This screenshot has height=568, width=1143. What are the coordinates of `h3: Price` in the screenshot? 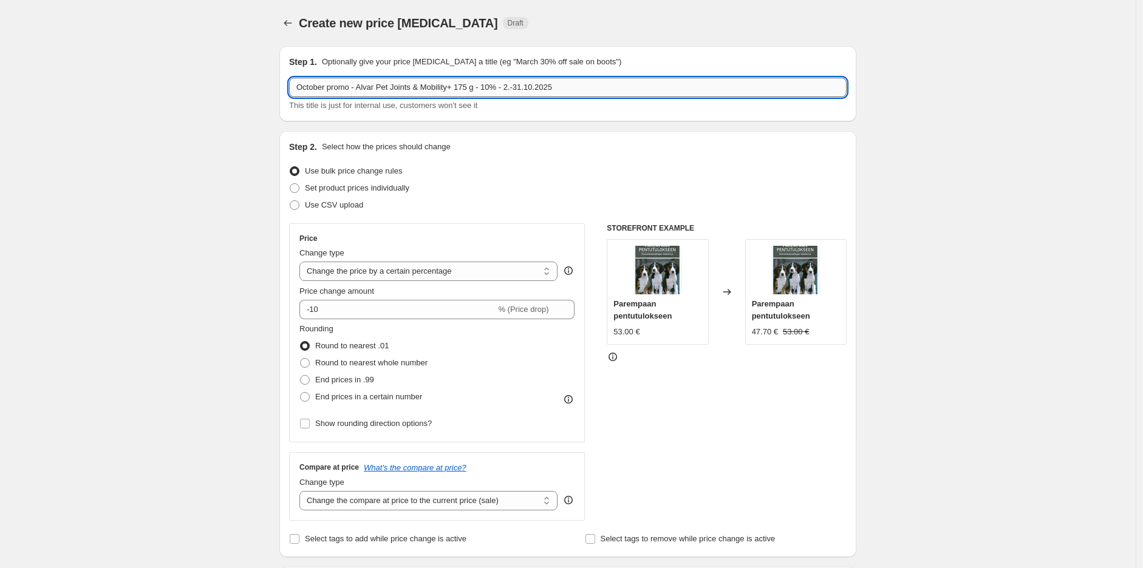 It's located at (308, 239).